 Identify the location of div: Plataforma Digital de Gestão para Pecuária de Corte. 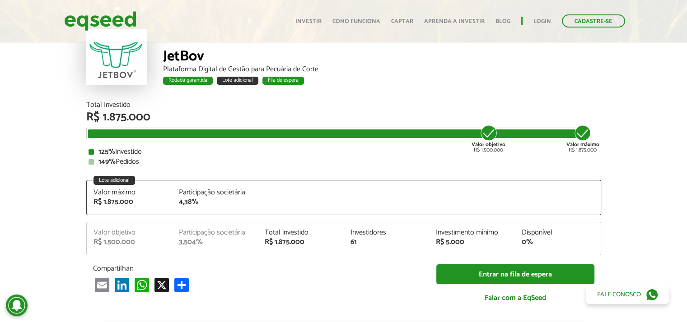
(382, 70).